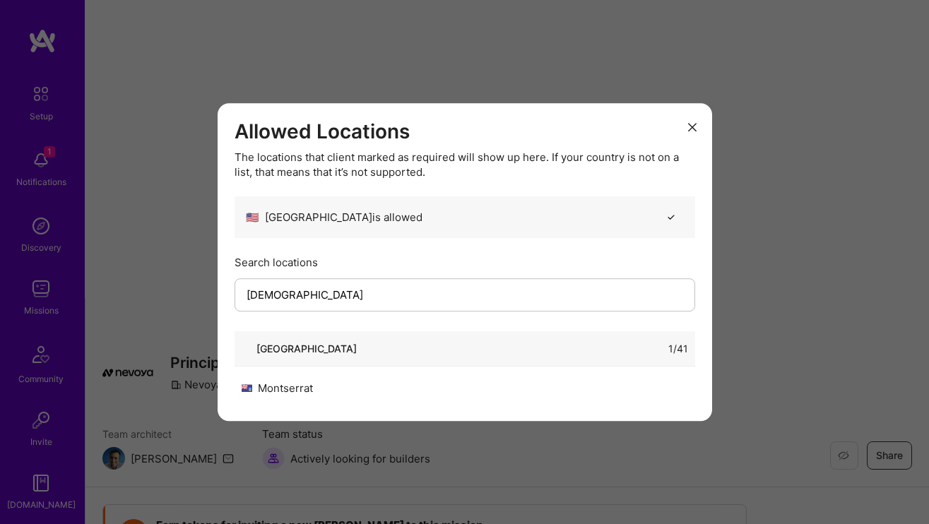 Image resolution: width=929 pixels, height=524 pixels. What do you see at coordinates (465, 165) in the screenshot?
I see `div: The locations that client marked as required will show up here. If your country is not on a list,...` at bounding box center [465, 165].